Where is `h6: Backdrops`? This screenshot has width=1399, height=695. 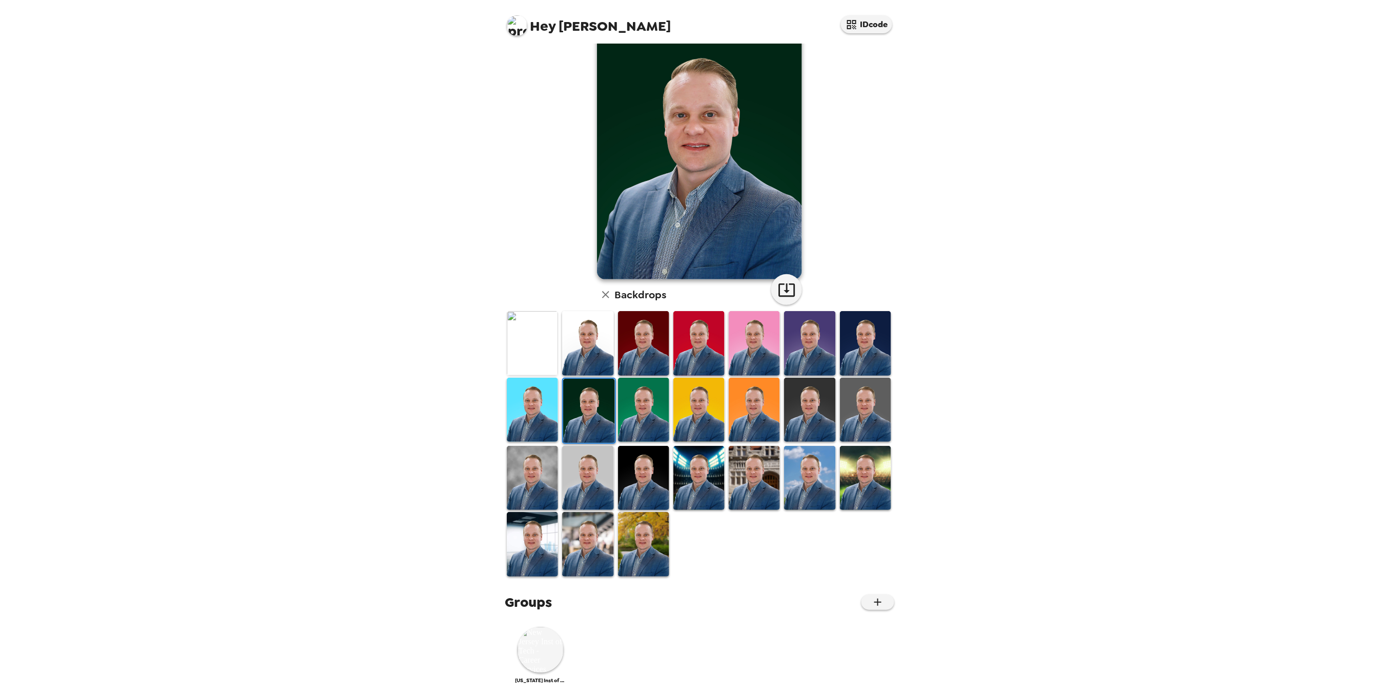
h6: Backdrops is located at coordinates (640, 295).